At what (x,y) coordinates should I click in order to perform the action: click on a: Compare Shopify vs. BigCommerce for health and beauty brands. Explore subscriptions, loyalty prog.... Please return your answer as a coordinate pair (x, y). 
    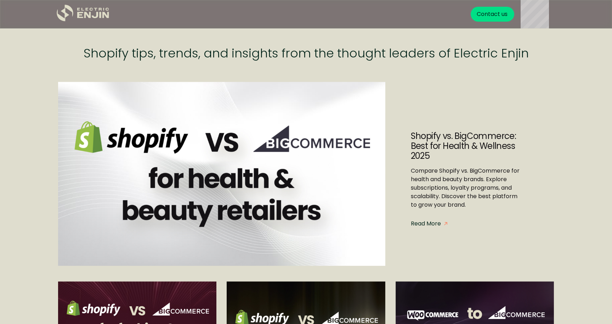
    Looking at the image, I should click on (466, 188).